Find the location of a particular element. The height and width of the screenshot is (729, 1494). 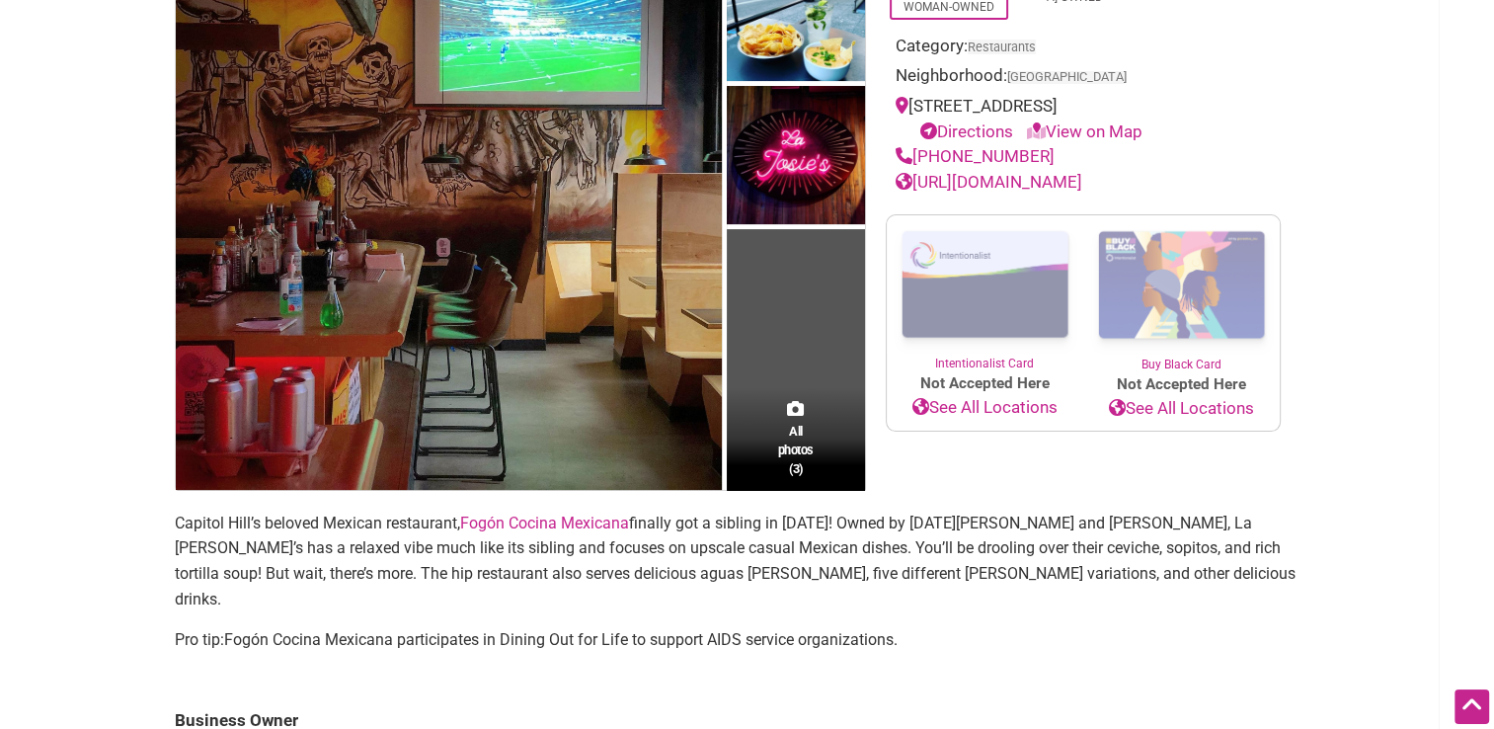

div: Neighborhood: is located at coordinates (1084, 78).